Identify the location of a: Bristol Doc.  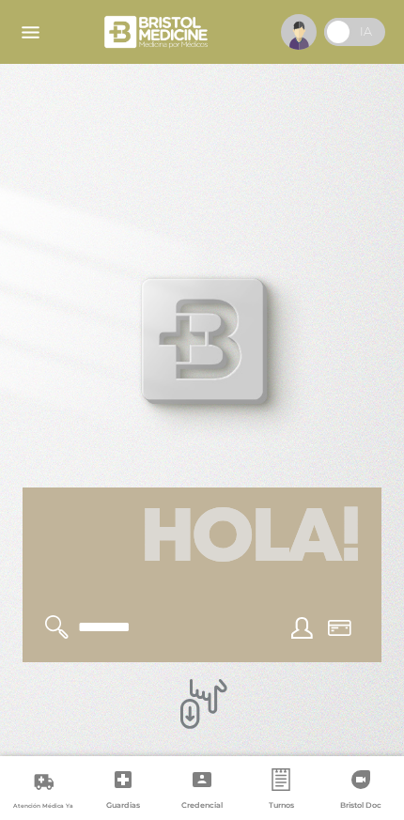
(361, 792).